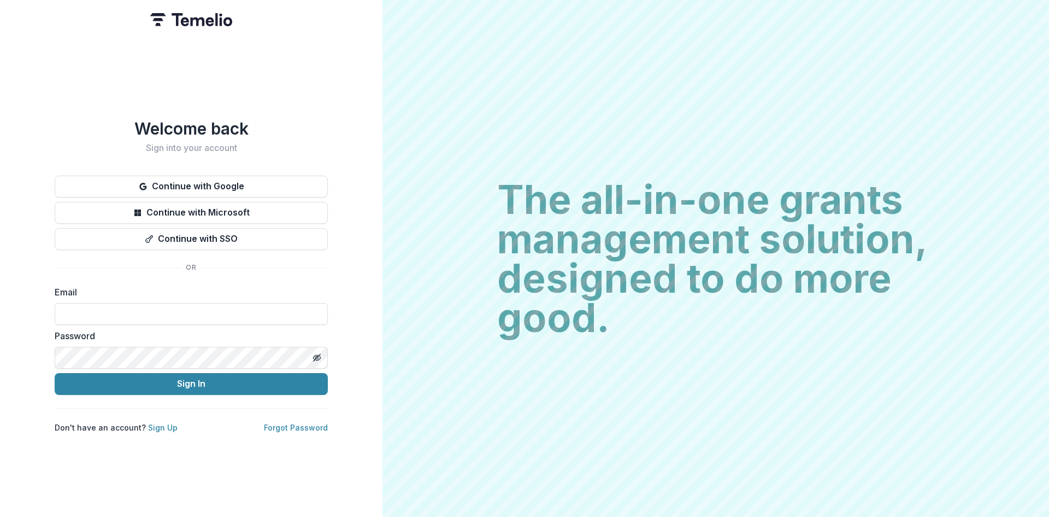  I want to click on img: Temelio, so click(191, 20).